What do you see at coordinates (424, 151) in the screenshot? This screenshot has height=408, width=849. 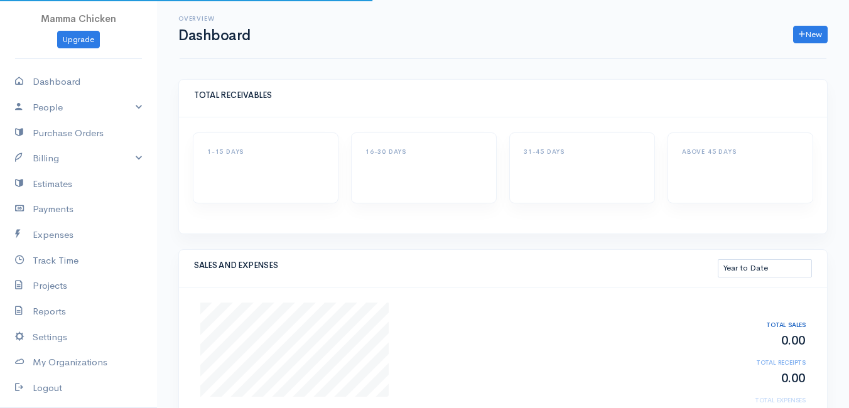 I see `h6: 16-30 DAYS` at bounding box center [424, 151].